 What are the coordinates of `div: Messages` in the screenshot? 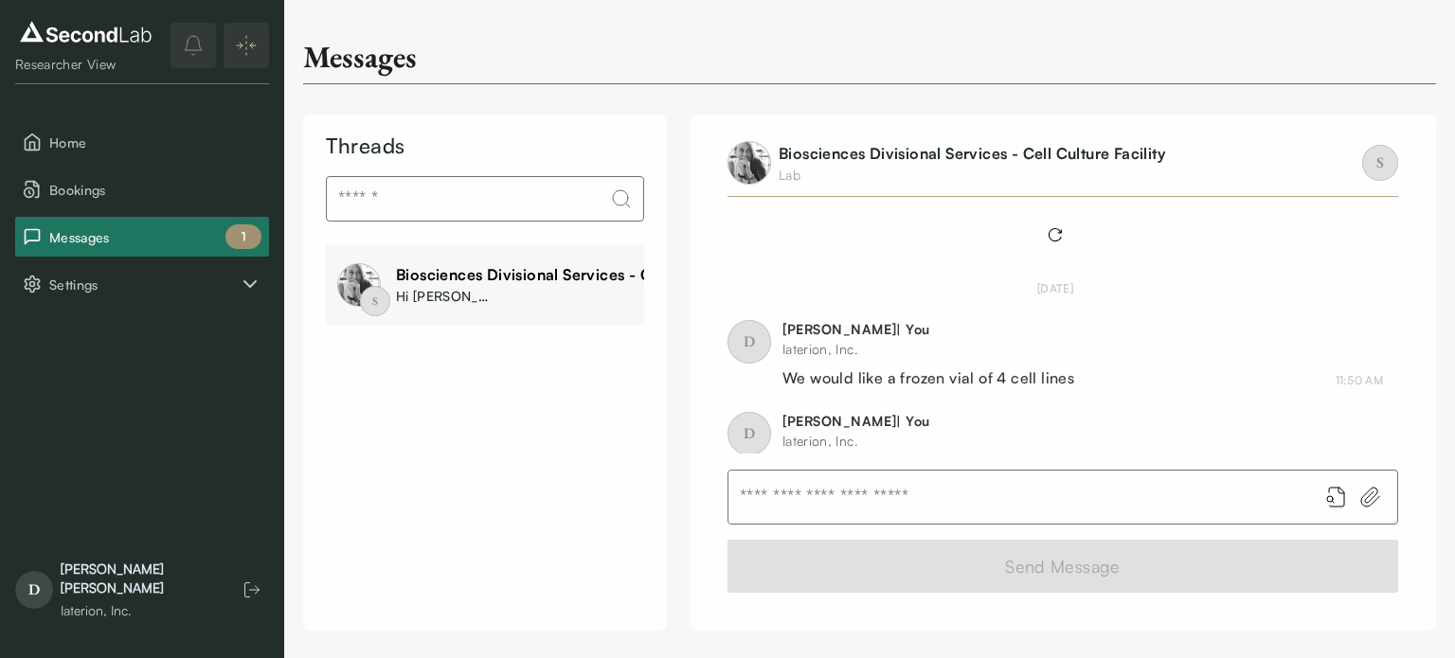 It's located at (360, 57).